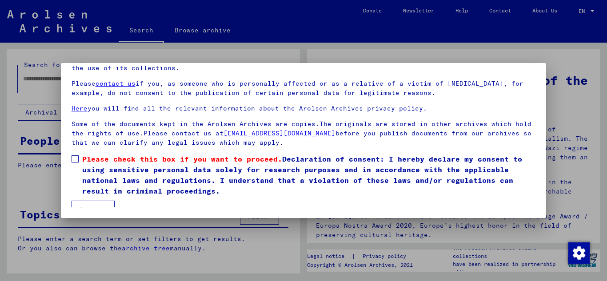  I want to click on a: contact us, so click(115, 84).